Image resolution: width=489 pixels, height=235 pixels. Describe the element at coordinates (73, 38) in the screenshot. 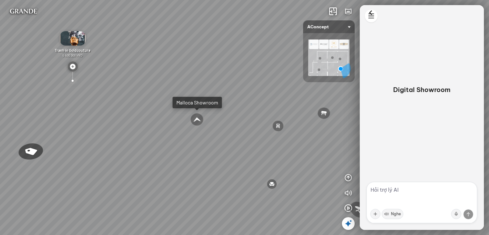

I see `img: Tranh_in_Goldco_FUA2MP63LJDD.gif` at that location.